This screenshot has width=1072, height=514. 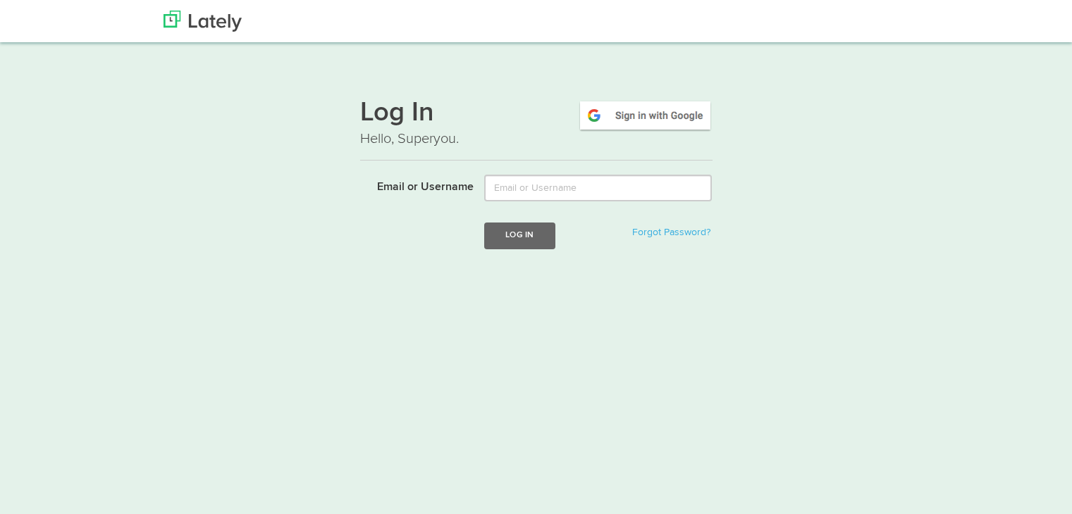 What do you see at coordinates (412, 185) in the screenshot?
I see `label: Email or Username` at bounding box center [412, 185].